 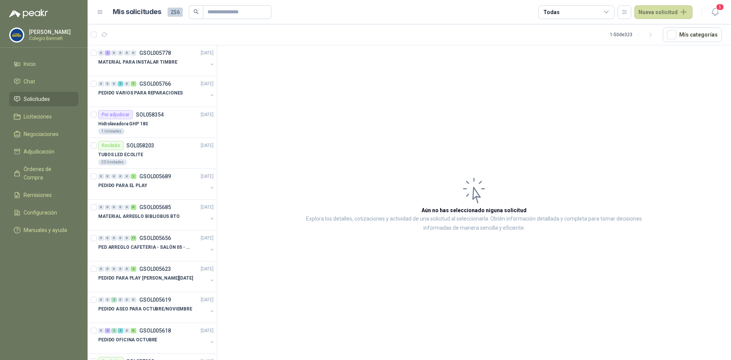 I want to click on button: 5, so click(x=715, y=12).